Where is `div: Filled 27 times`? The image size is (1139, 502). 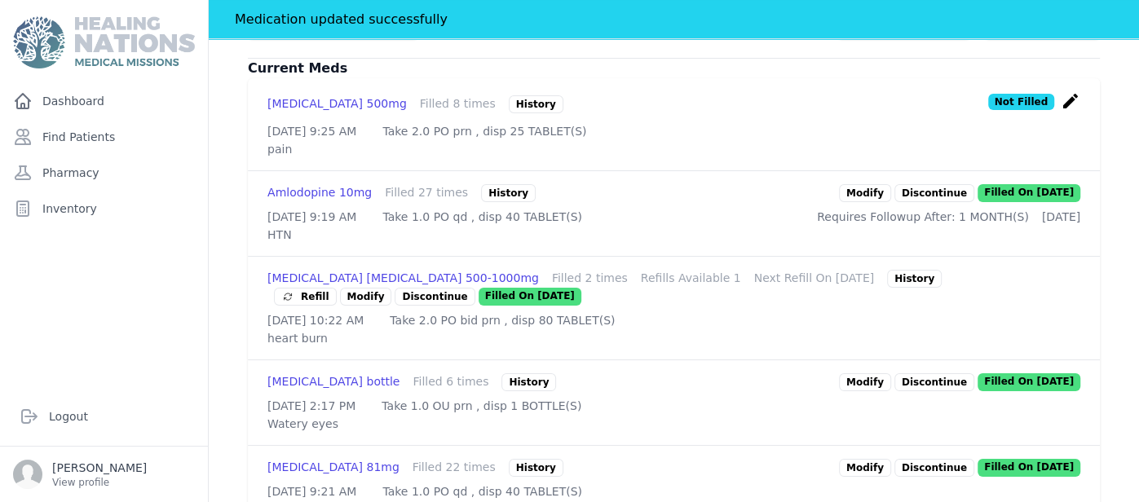 div: Filled 27 times is located at coordinates (427, 193).